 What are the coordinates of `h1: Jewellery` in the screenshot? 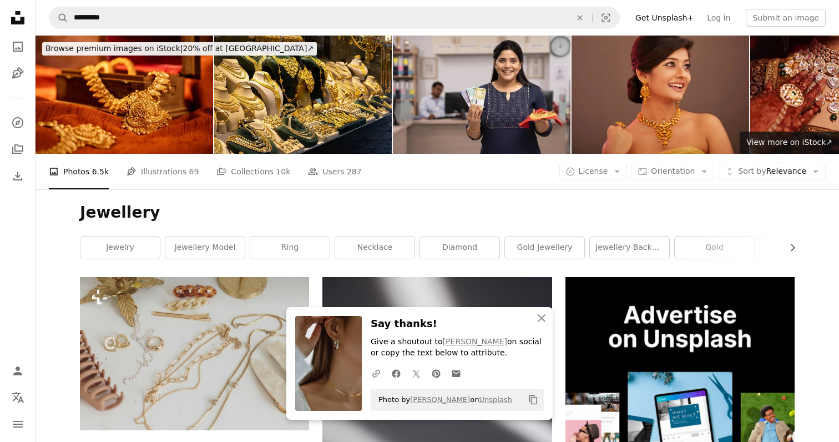 It's located at (437, 212).